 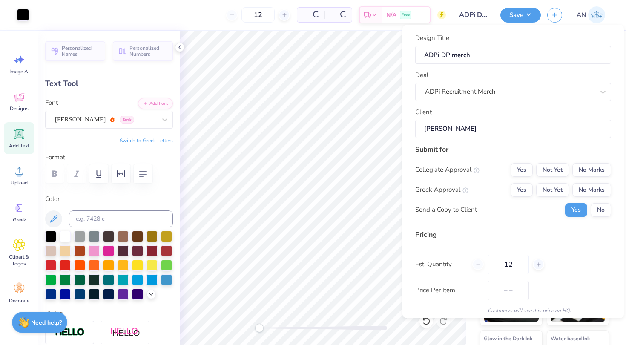 What do you see at coordinates (19, 260) in the screenshot?
I see `span: Clipart & logos` at bounding box center [19, 260].